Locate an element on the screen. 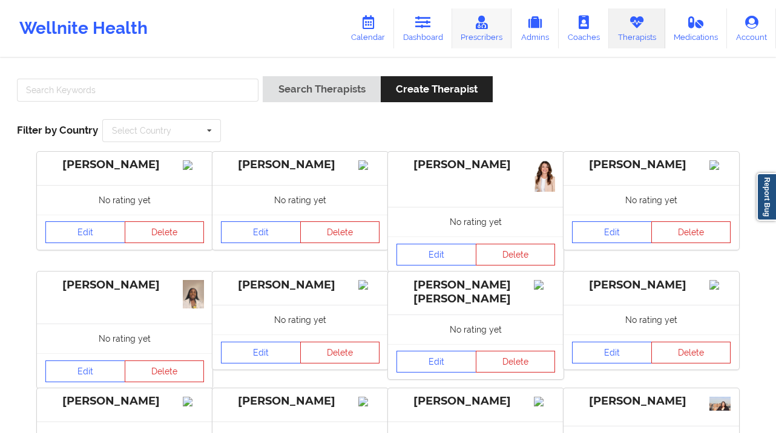 This screenshot has width=776, height=433. img: 6d848580-6d87-4268-ae6d-cc21127a4ff5_20250626_005658.jpg is located at coordinates (193, 294).